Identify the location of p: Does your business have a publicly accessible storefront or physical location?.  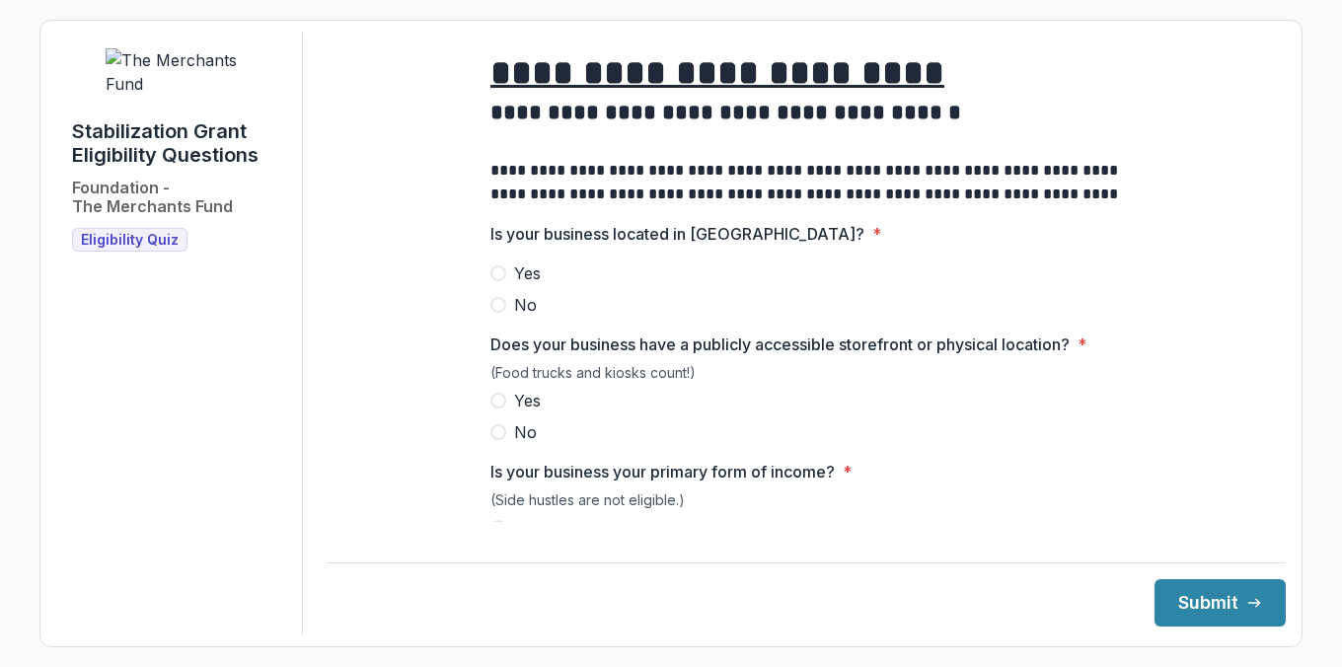
(779, 344).